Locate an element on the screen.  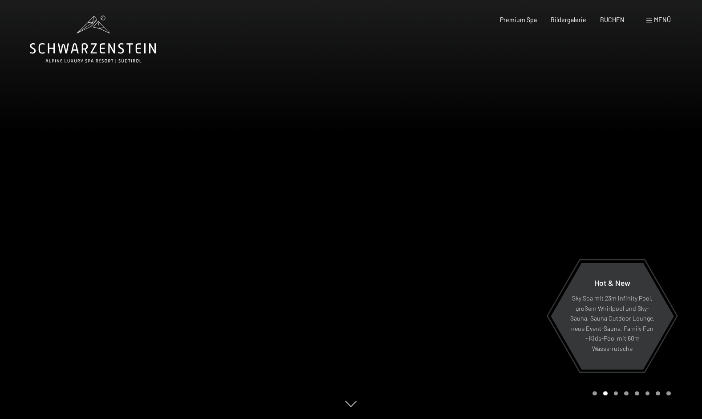
a: BUCHEN is located at coordinates (612, 20).